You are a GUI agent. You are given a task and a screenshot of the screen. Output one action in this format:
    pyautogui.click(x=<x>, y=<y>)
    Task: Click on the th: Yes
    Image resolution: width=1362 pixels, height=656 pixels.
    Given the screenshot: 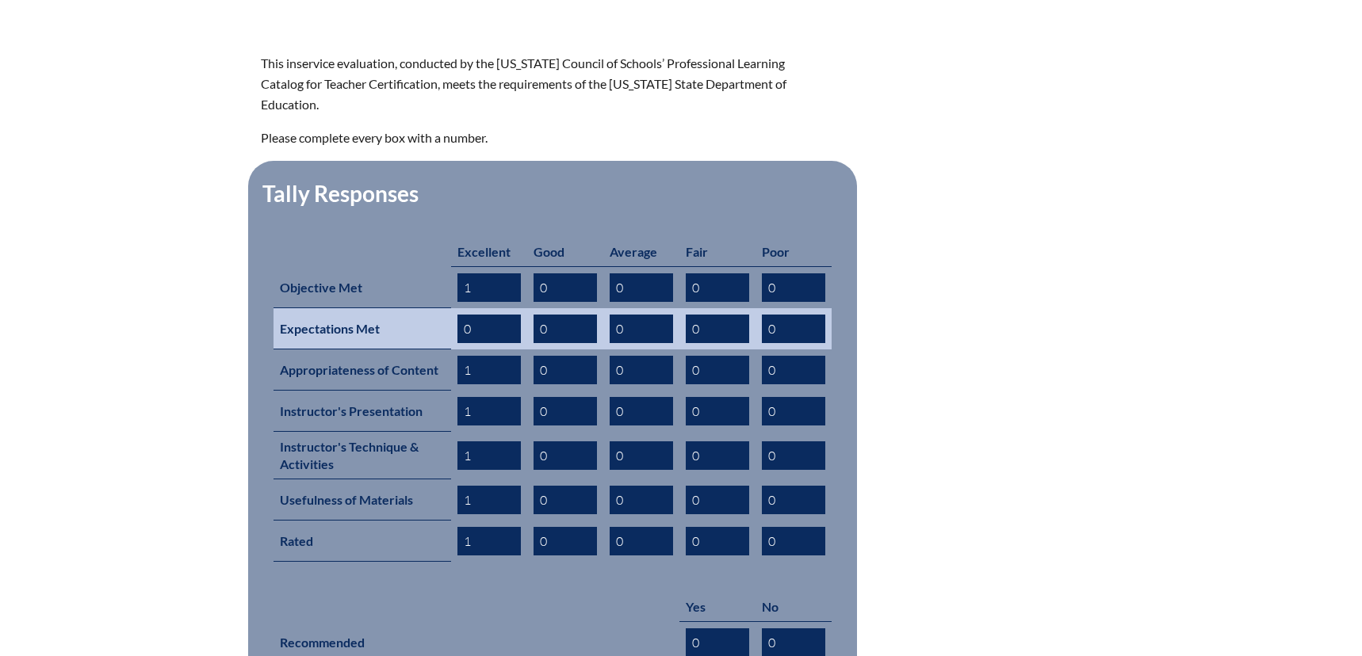 What is the action you would take?
    pyautogui.click(x=717, y=607)
    